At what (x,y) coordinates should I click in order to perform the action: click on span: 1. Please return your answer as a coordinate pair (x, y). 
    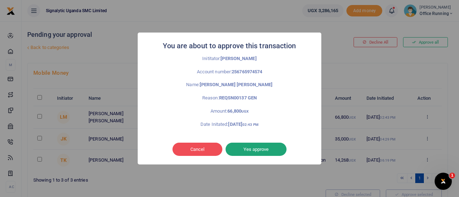
    Looking at the image, I should click on (452, 176).